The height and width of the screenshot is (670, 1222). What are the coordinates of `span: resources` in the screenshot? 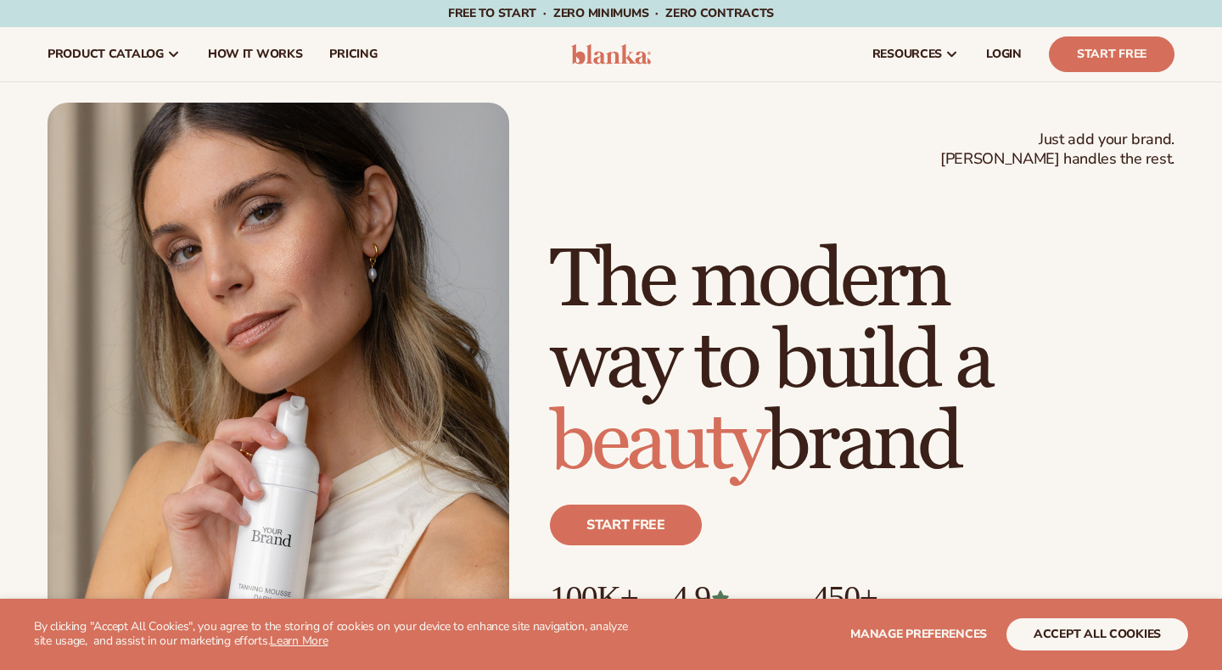 It's located at (907, 54).